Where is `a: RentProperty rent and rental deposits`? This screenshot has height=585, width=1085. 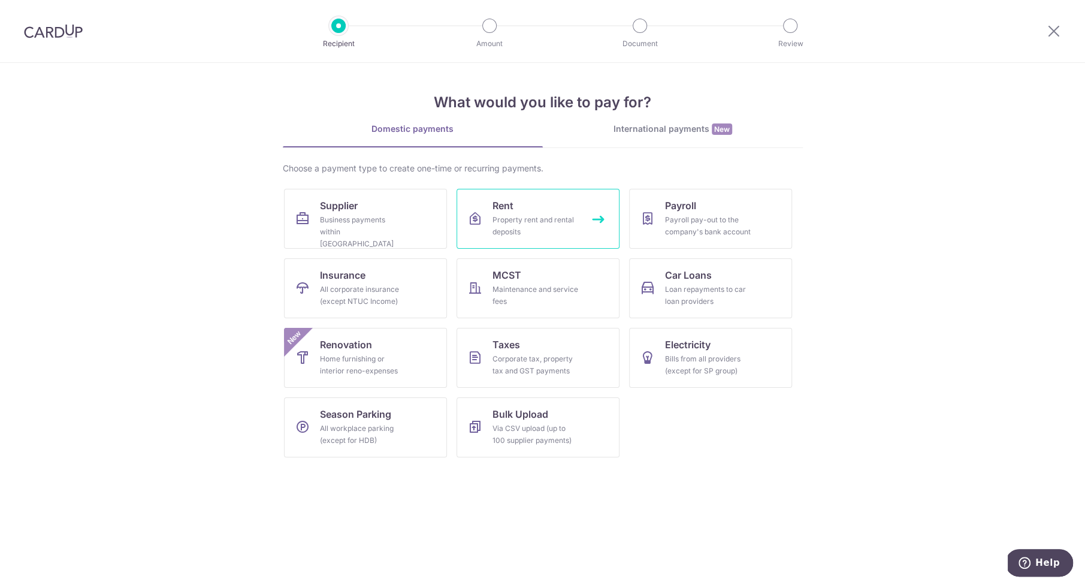 a: RentProperty rent and rental deposits is located at coordinates (538, 219).